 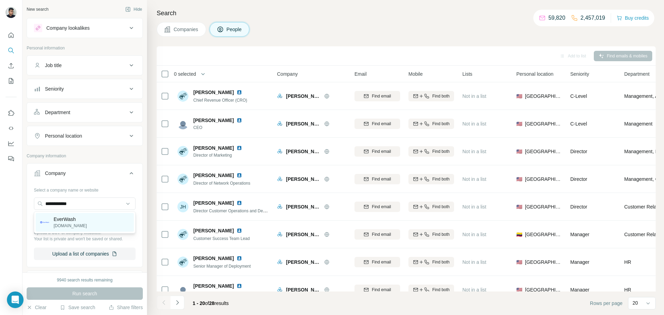 I want to click on span: Director of Marketing, so click(x=222, y=155).